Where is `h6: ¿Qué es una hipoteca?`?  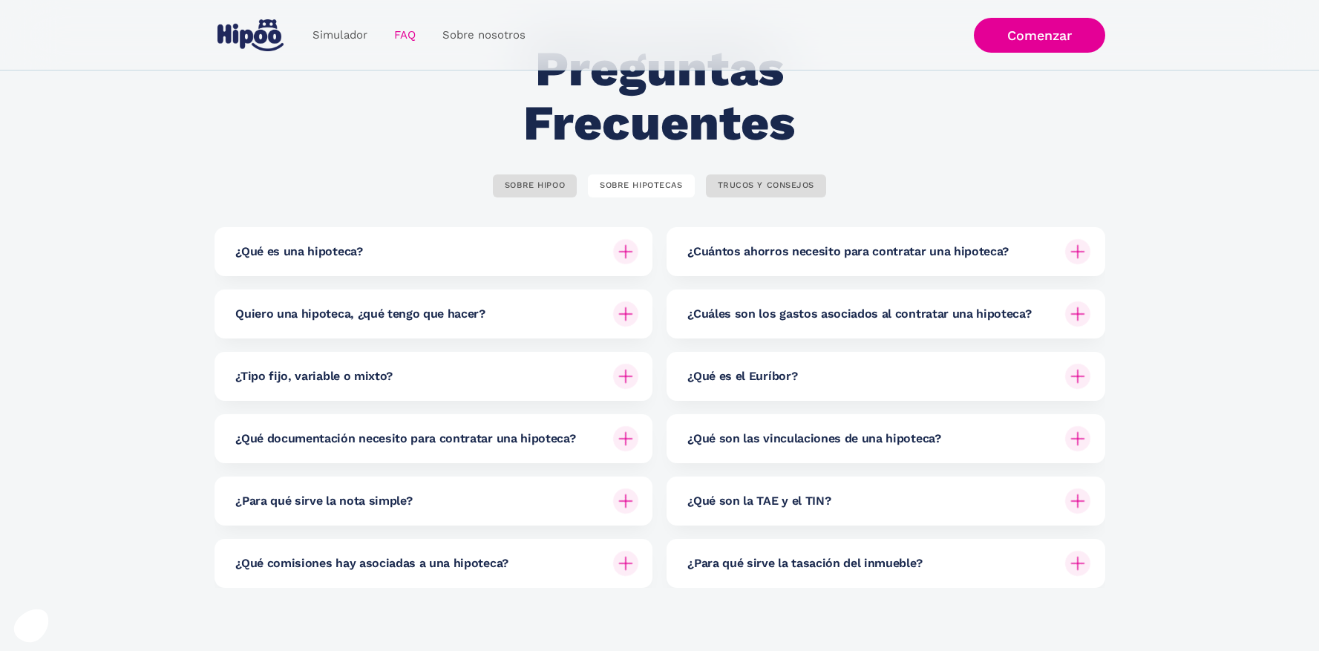
h6: ¿Qué es una hipoteca? is located at coordinates (298, 252).